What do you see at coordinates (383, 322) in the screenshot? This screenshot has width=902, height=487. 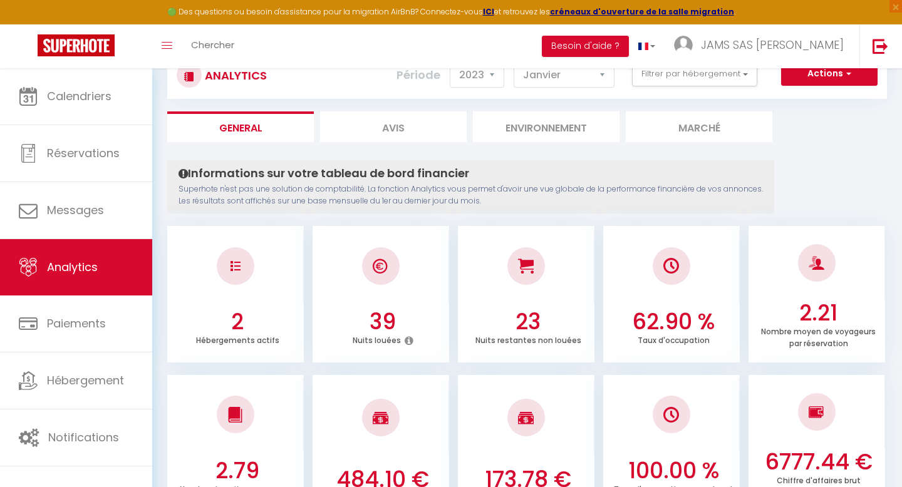 I see `h3: 39` at bounding box center [383, 322].